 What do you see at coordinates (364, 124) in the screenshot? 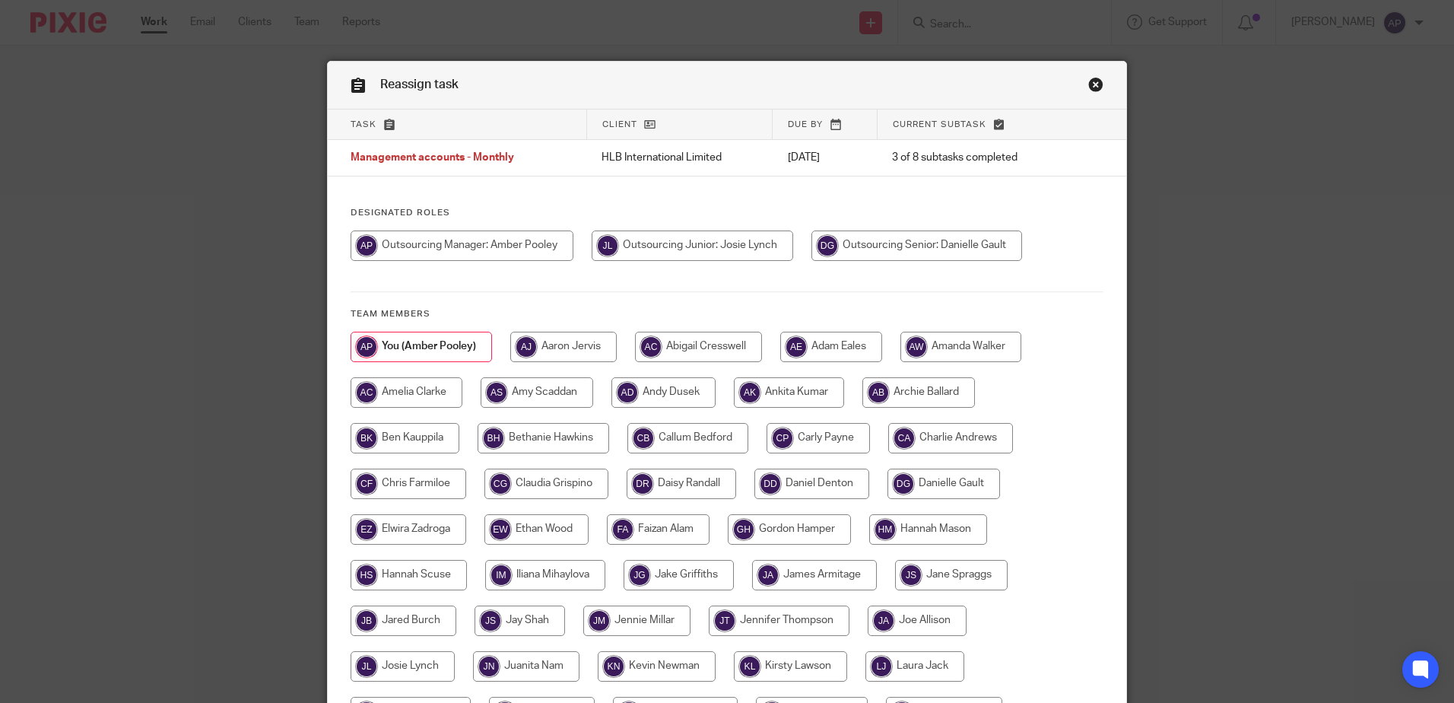
I see `span: Task` at bounding box center [364, 124].